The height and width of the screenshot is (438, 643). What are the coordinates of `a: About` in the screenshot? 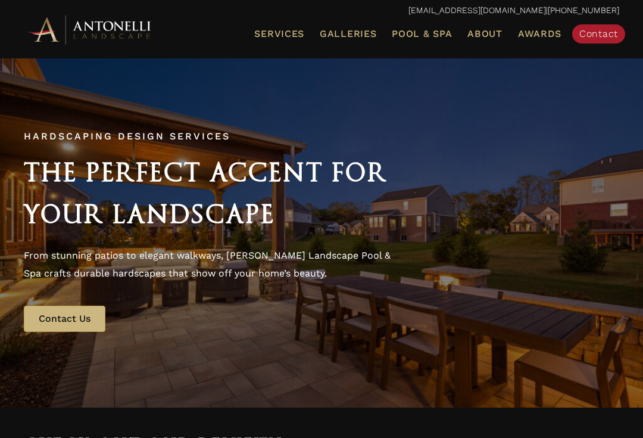 It's located at (485, 34).